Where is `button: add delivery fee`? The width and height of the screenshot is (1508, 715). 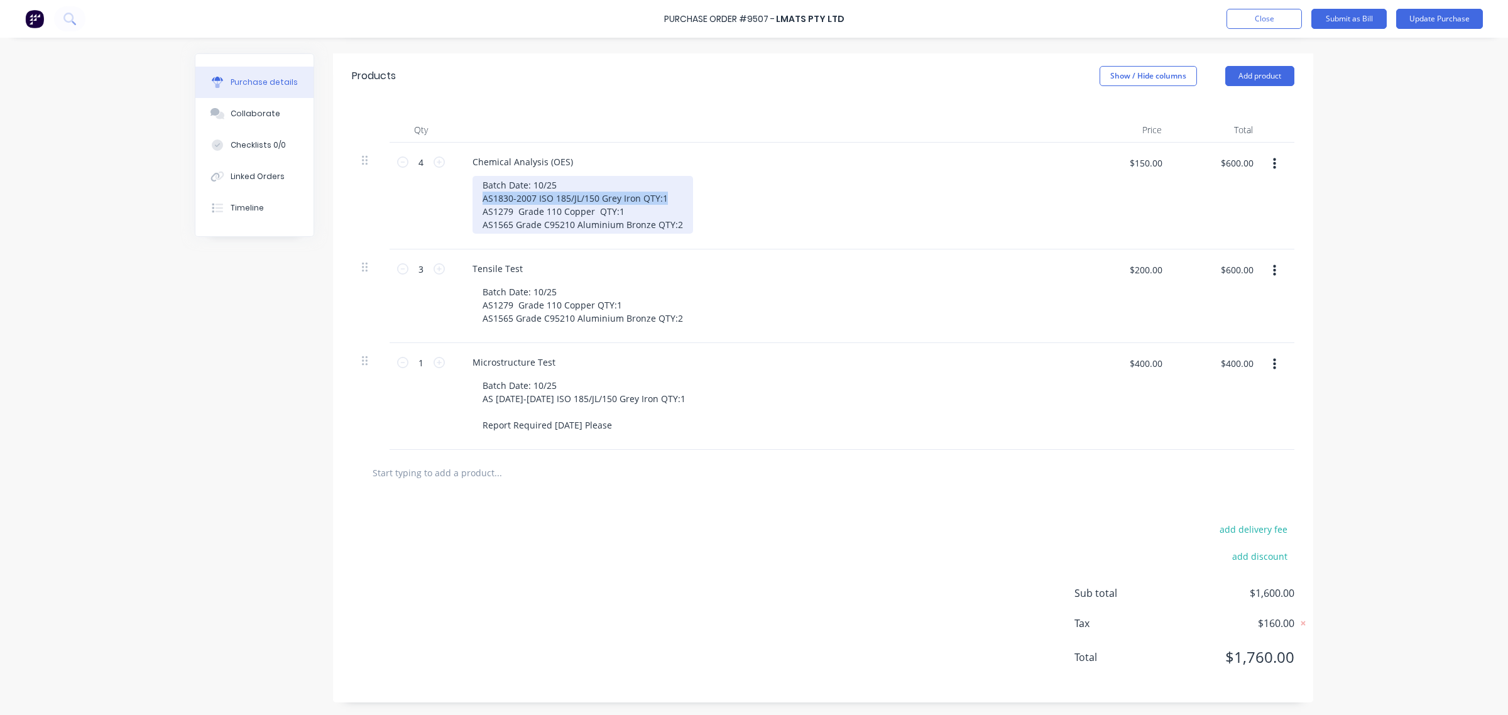 button: add delivery fee is located at coordinates (1253, 529).